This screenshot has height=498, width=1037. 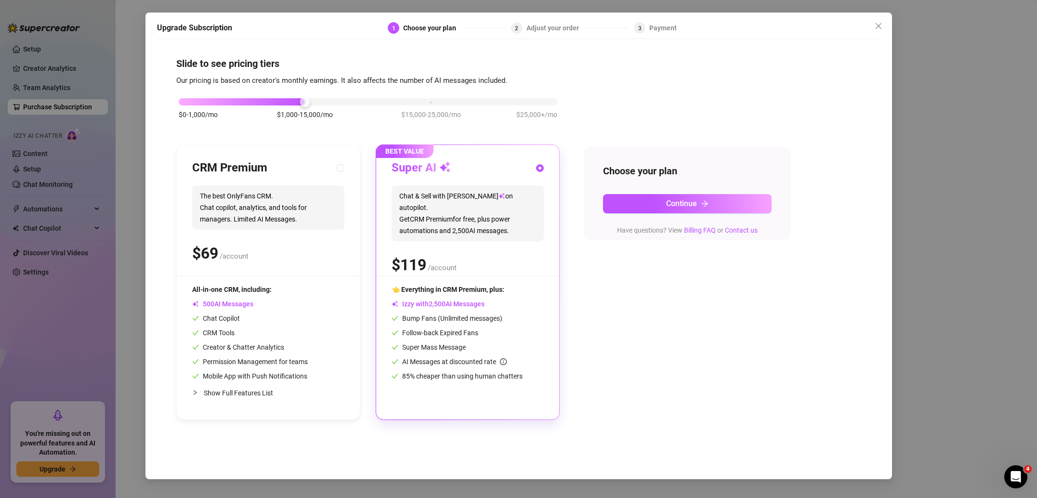 I want to click on span: CRM Tools, so click(x=213, y=333).